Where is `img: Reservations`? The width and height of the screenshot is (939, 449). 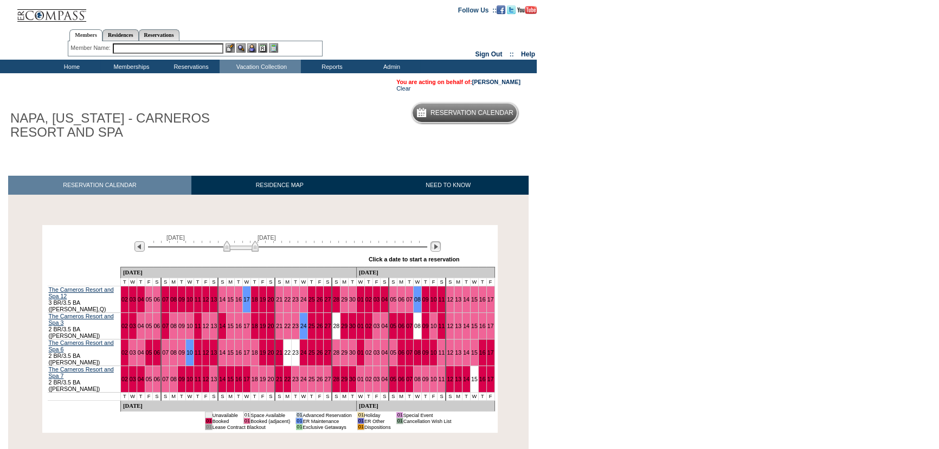 img: Reservations is located at coordinates (262, 48).